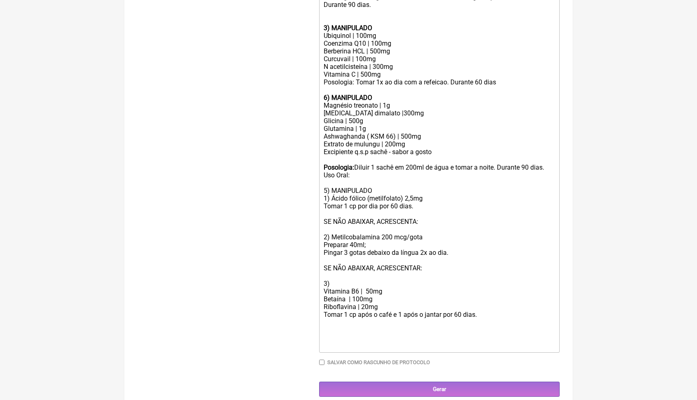  I want to click on div: Ashwaghanda ( KSM 66) | 500mg, so click(440, 136).